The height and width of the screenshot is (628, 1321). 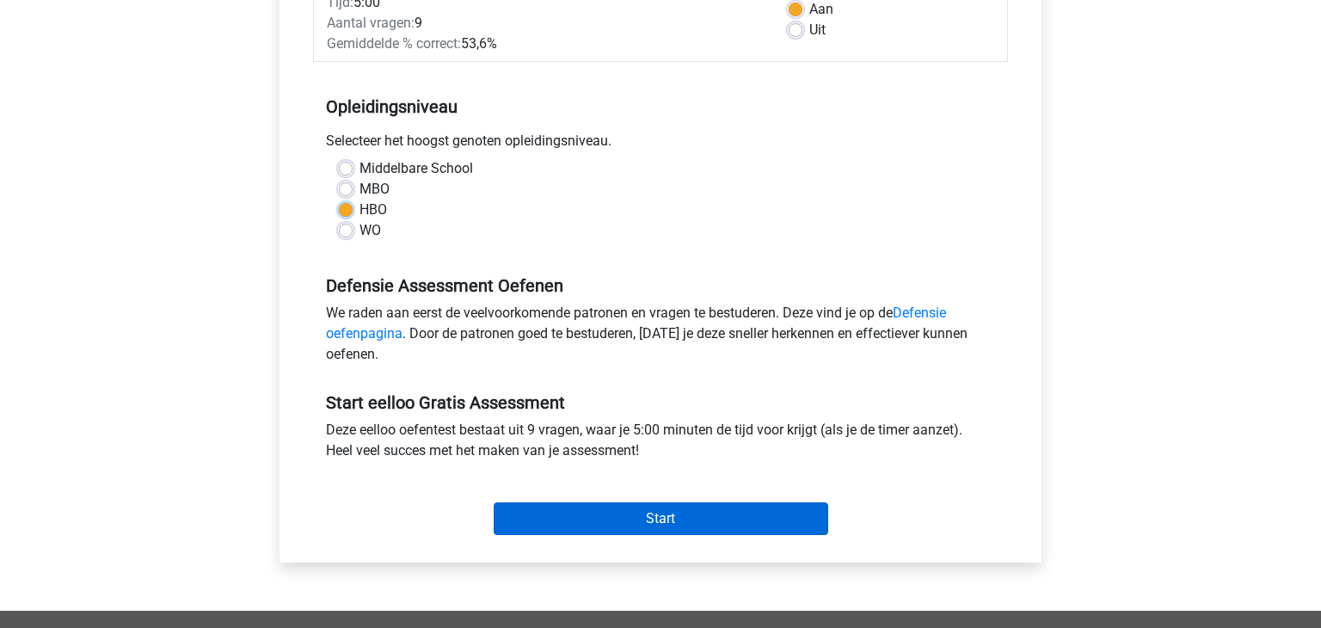 I want to click on h5: Start eelloo Gratis Assessment, so click(x=661, y=403).